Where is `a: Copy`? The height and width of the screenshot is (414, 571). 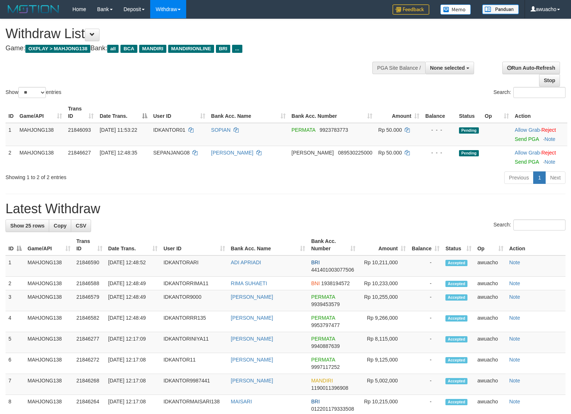
a: Copy is located at coordinates (60, 226).